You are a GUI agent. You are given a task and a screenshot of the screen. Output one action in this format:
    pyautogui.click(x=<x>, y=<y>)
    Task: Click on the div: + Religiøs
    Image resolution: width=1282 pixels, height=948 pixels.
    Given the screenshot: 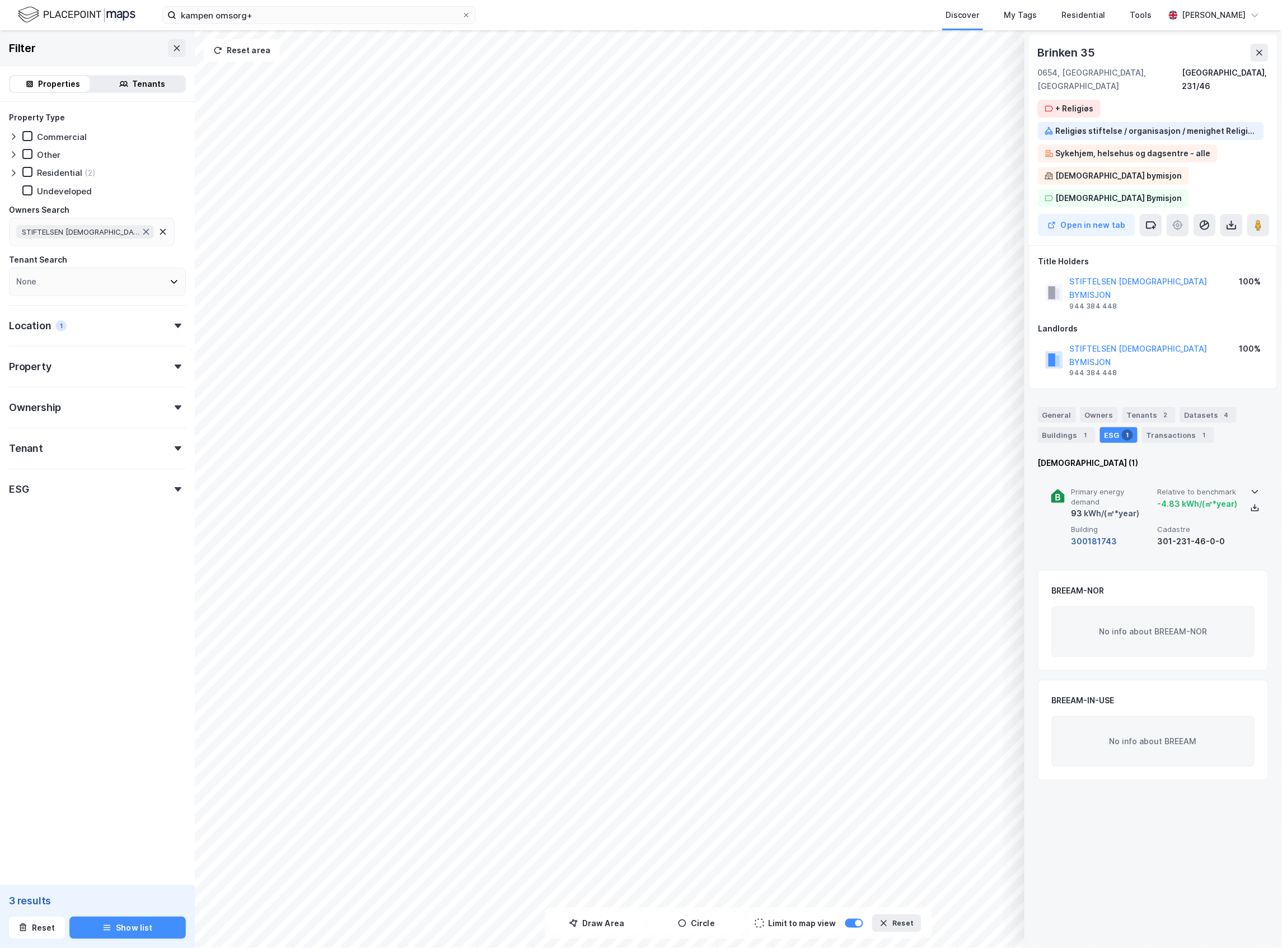 What is the action you would take?
    pyautogui.click(x=1075, y=109)
    